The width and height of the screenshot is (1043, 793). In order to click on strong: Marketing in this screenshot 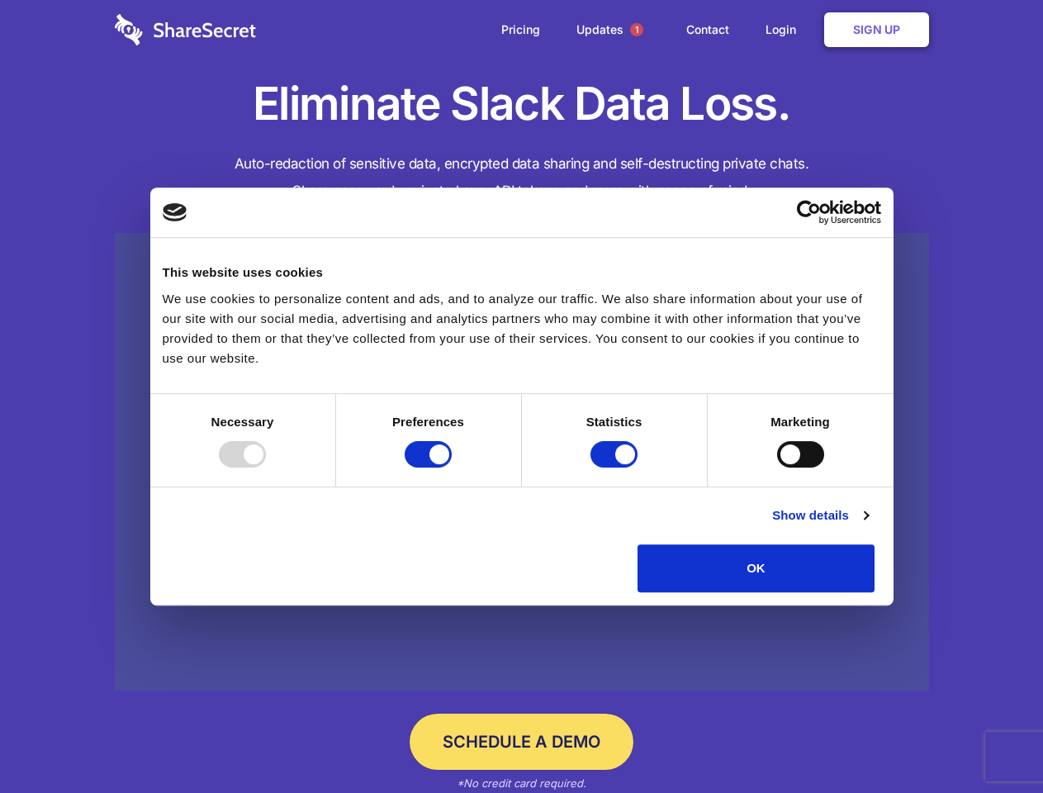, I will do `click(800, 421)`.